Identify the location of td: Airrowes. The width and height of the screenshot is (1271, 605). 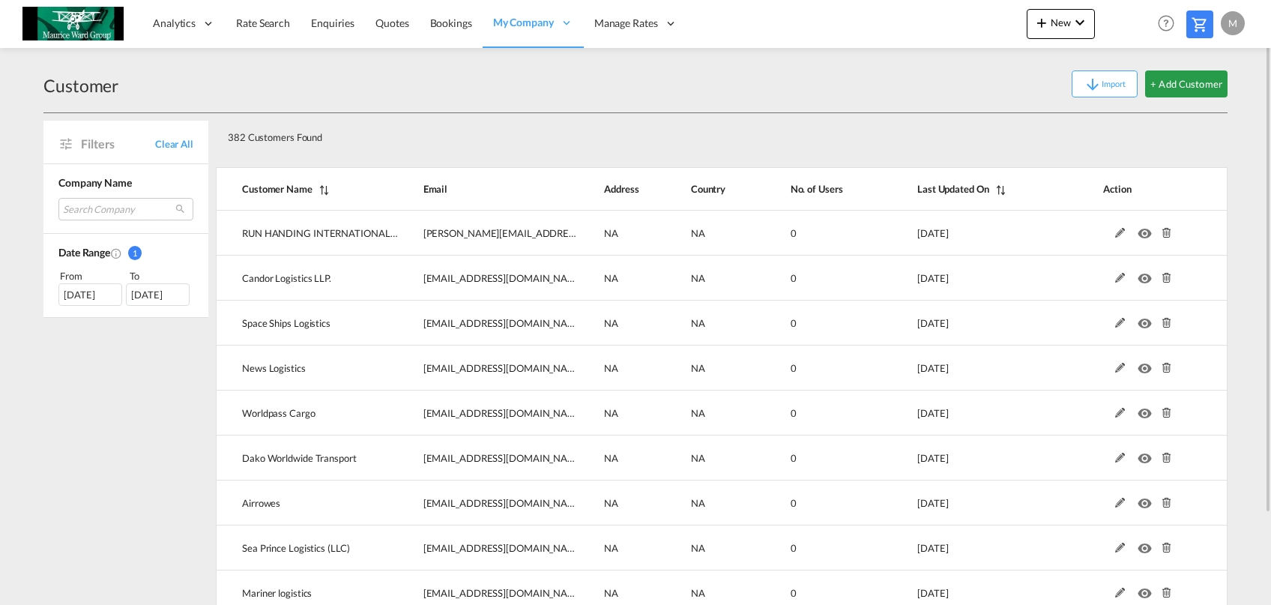
(307, 503).